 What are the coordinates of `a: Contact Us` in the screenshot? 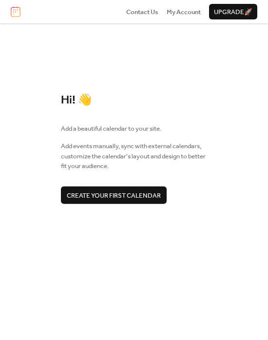 It's located at (142, 12).